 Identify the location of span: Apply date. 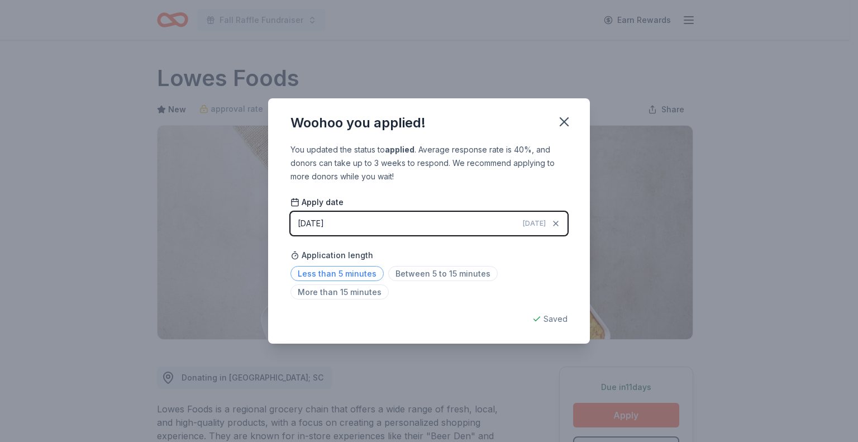
(317, 202).